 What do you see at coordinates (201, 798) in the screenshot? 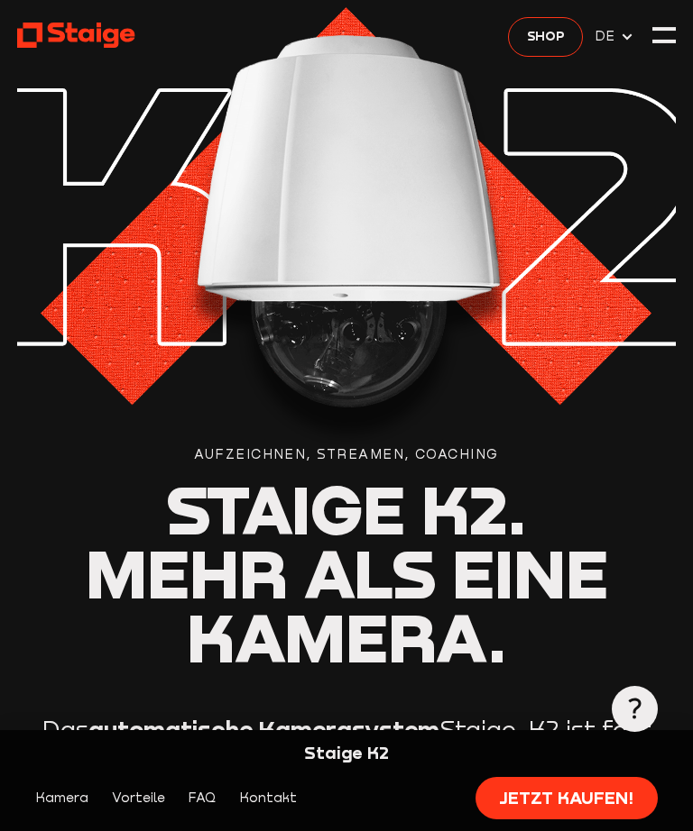
I see `a: FAQ` at bounding box center [201, 798].